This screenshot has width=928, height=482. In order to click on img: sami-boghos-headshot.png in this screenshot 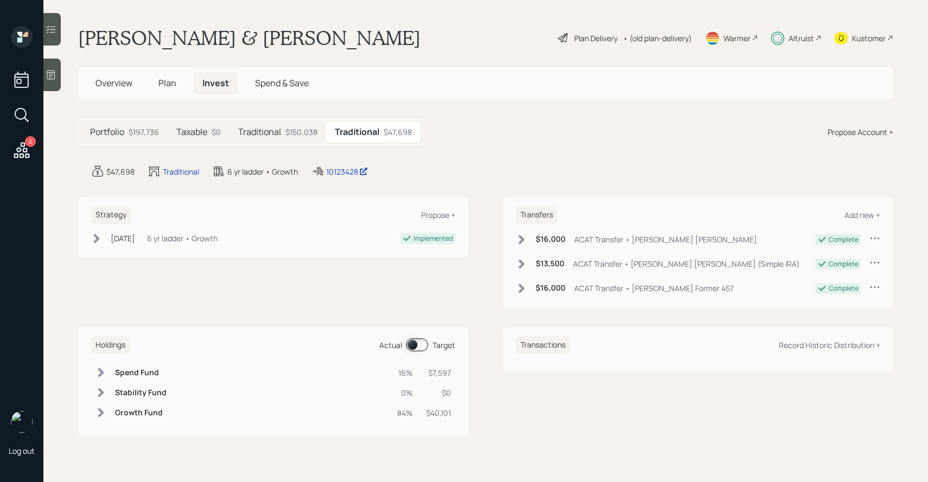, I will do `click(22, 422)`.